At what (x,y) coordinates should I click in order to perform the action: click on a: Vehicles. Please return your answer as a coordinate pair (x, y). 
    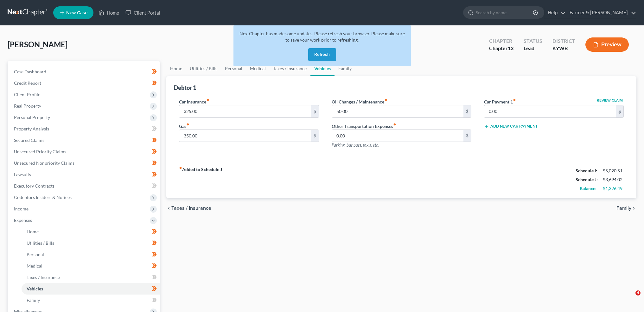
    Looking at the image, I should click on (91, 288).